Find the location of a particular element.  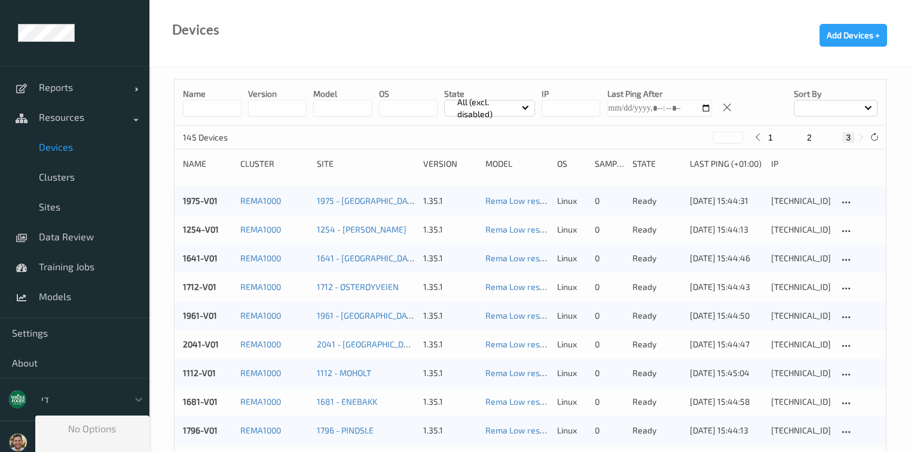

p: All (excl. disabled) is located at coordinates (488, 108).